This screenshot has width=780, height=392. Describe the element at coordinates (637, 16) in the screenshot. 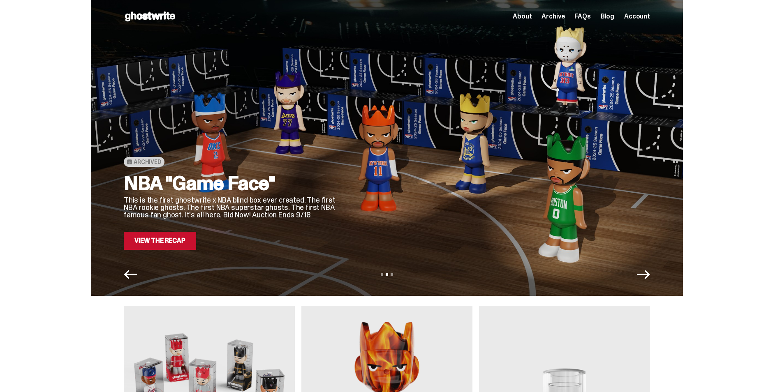

I see `a: Account` at that location.